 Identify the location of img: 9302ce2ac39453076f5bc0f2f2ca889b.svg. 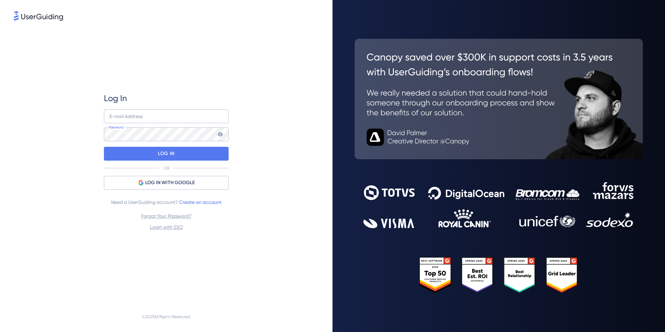
(499, 205).